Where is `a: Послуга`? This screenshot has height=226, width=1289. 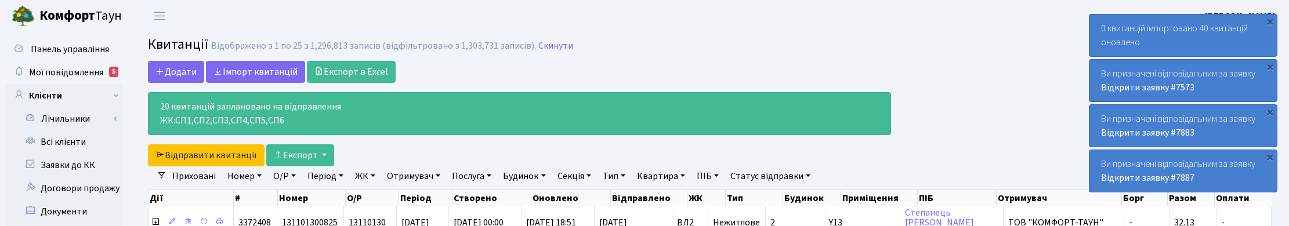 a: Послуга is located at coordinates (472, 176).